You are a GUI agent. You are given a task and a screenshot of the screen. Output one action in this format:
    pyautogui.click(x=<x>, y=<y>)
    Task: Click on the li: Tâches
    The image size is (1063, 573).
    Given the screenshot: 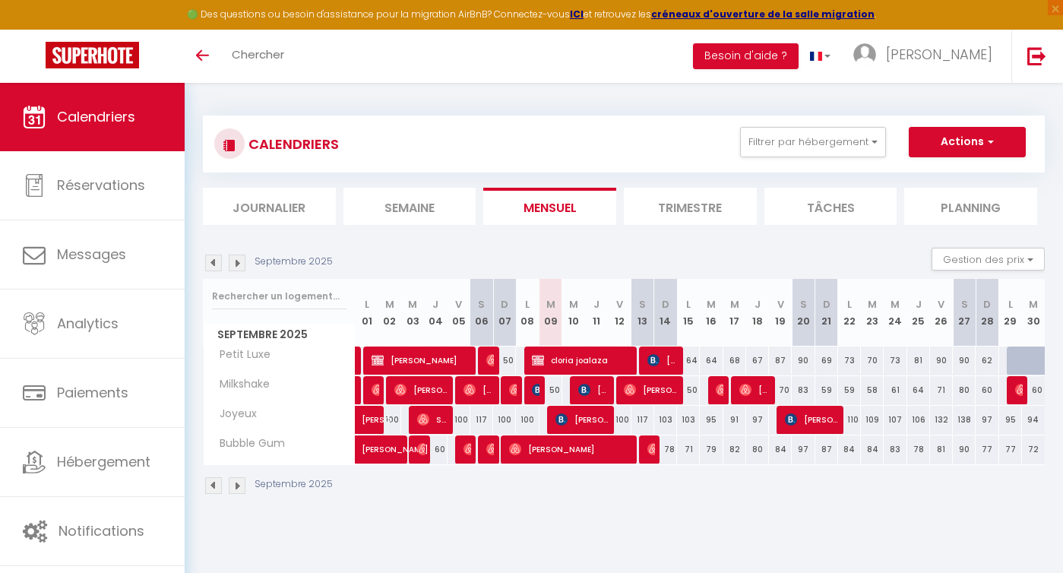 What is the action you would take?
    pyautogui.click(x=830, y=206)
    